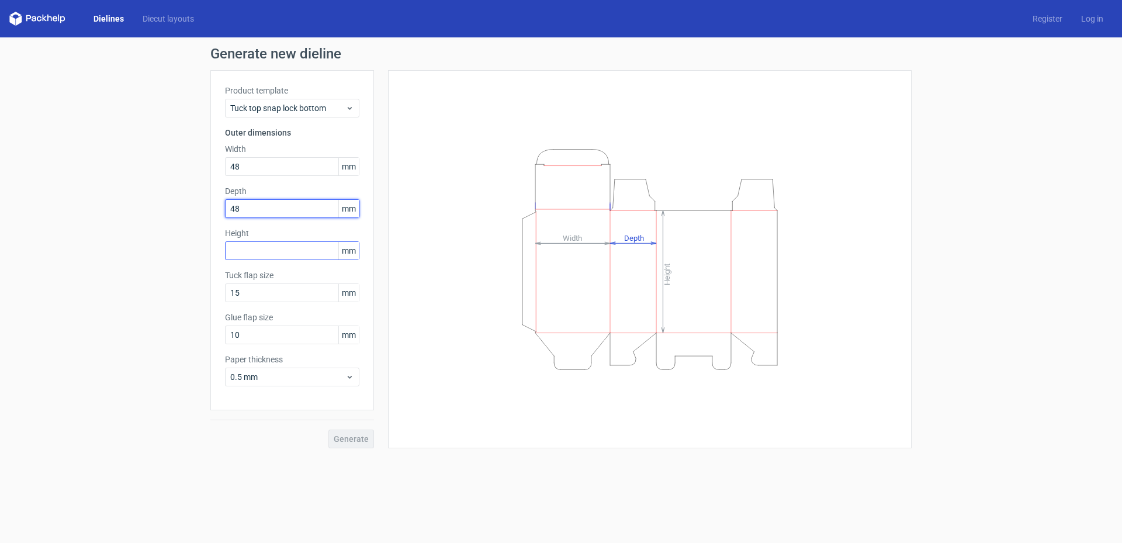 Image resolution: width=1122 pixels, height=543 pixels. Describe the element at coordinates (667, 274) in the screenshot. I see `tspan: Height` at that location.